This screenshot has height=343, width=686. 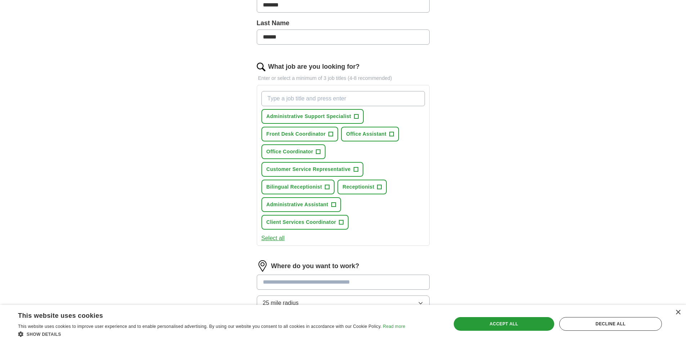 What do you see at coordinates (211, 334) in the screenshot?
I see `div: Show details` at bounding box center [211, 334].